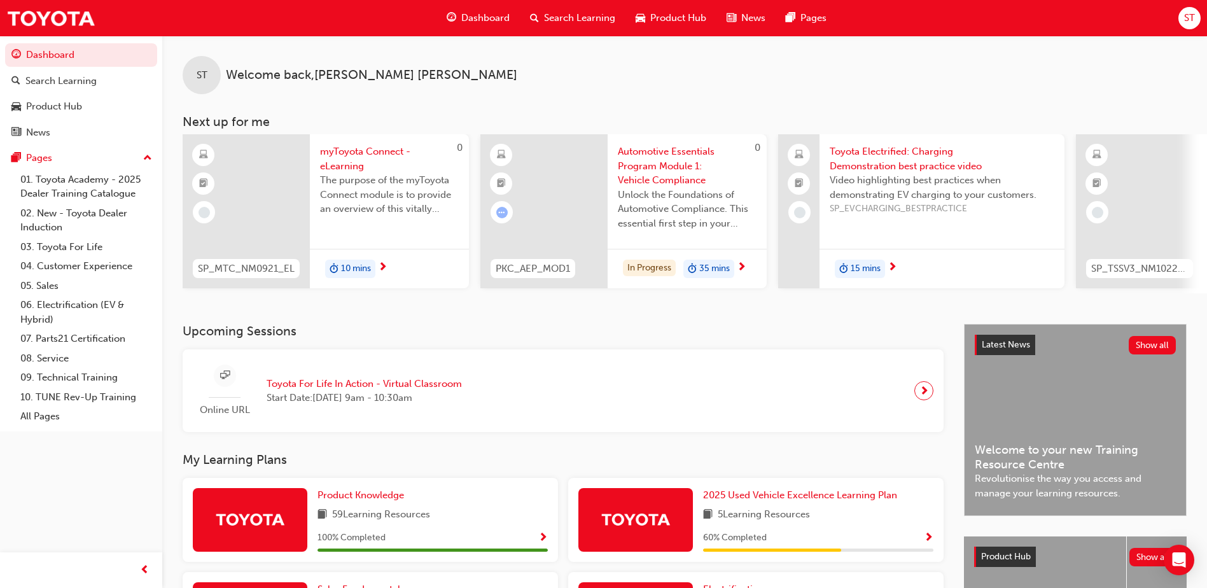  I want to click on a: 01. Toyota Academy - 2025 Dealer Training Catalogue, so click(86, 187).